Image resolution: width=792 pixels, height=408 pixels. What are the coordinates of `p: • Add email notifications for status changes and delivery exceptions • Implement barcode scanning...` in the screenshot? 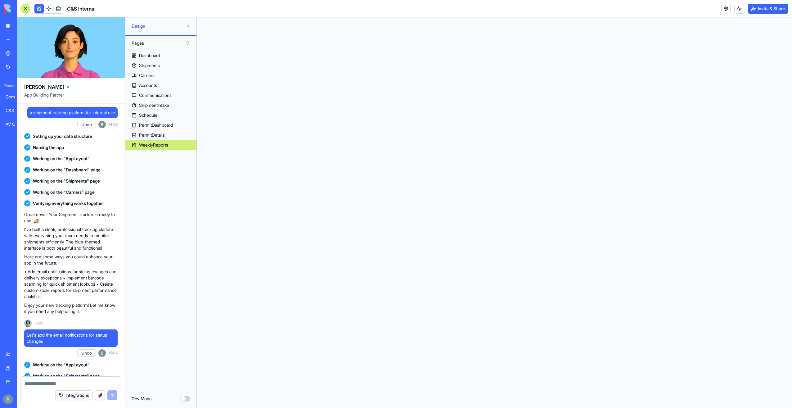 It's located at (71, 284).